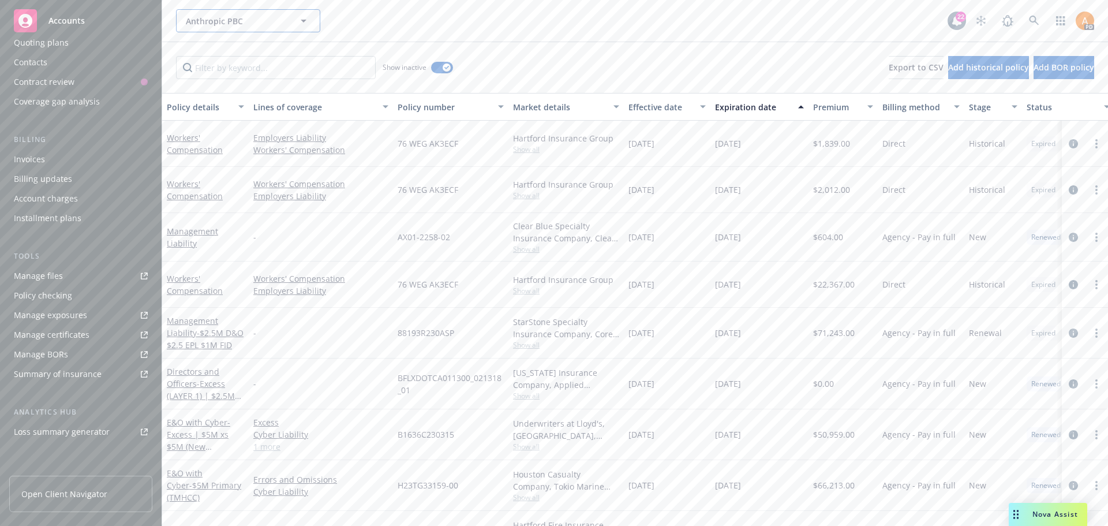 The width and height of the screenshot is (1108, 526). Describe the element at coordinates (894, 143) in the screenshot. I see `span: Direct` at that location.